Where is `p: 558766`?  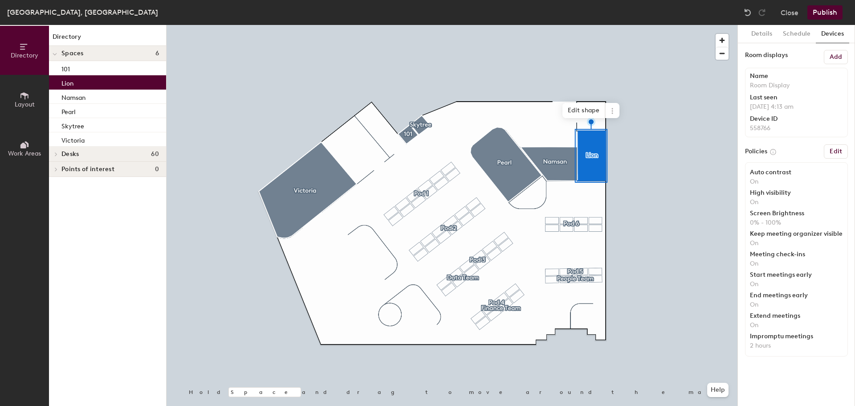
p: 558766 is located at coordinates (796, 128).